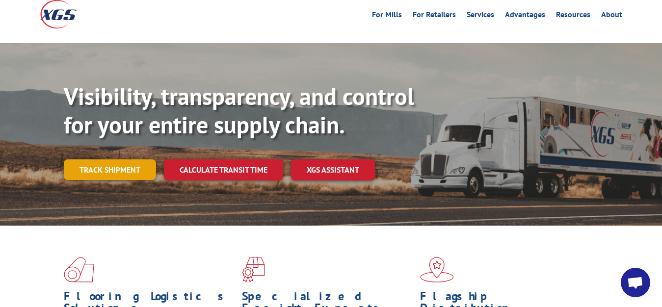  What do you see at coordinates (110, 170) in the screenshot?
I see `a: Track shipment` at bounding box center [110, 170].